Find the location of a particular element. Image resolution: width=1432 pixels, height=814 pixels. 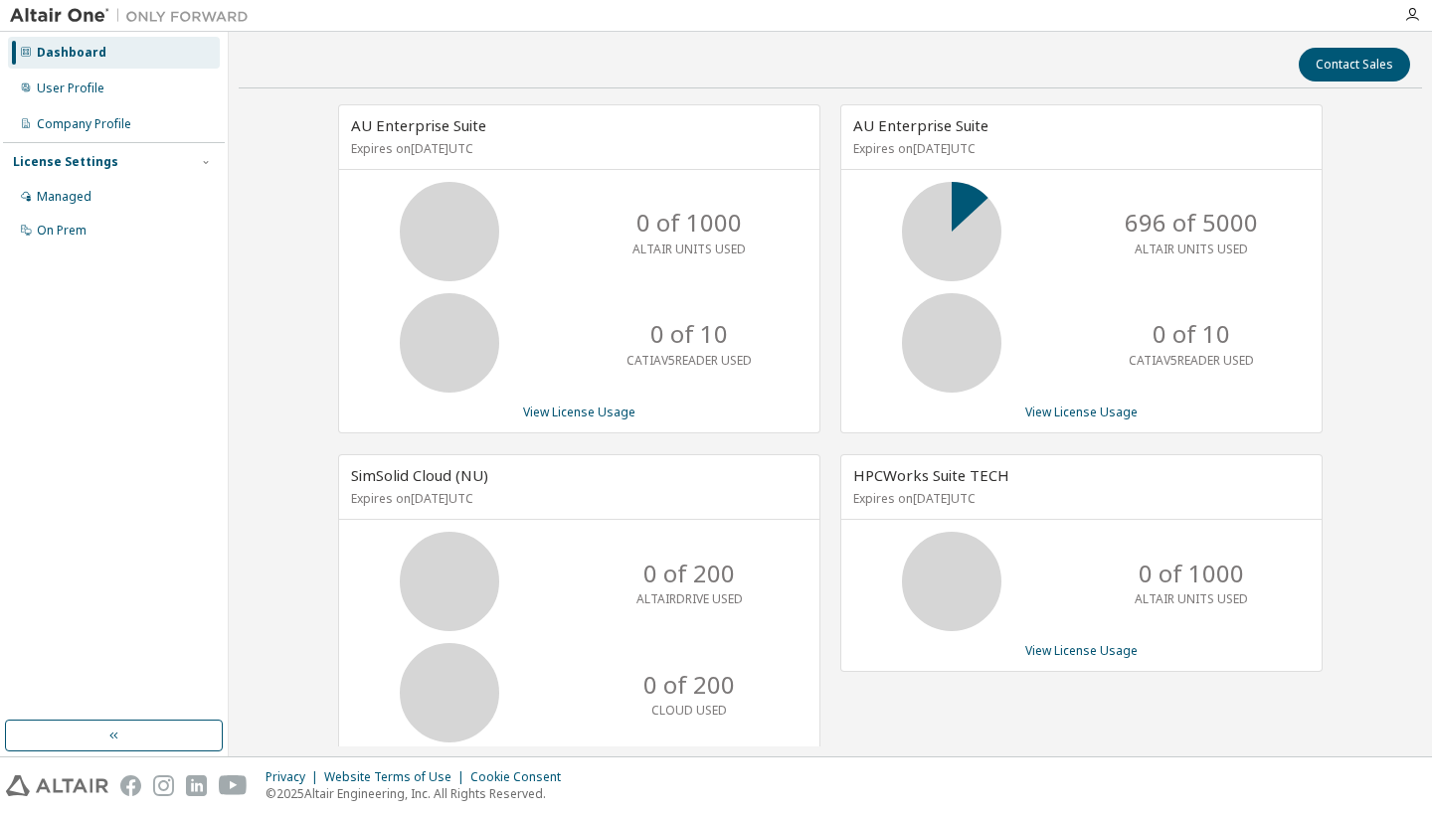

img: altair_logo.svg is located at coordinates (57, 786).